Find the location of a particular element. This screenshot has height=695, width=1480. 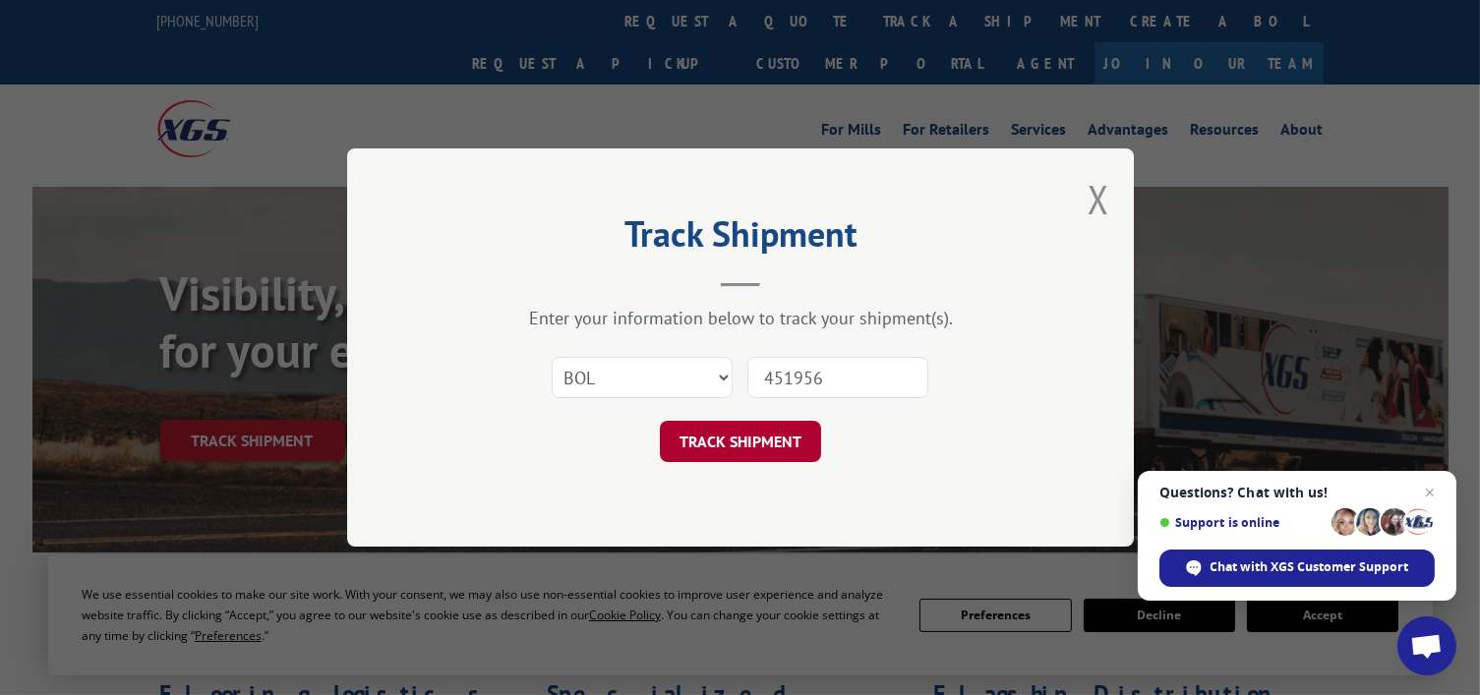

h2: Track Shipment is located at coordinates (740, 239).